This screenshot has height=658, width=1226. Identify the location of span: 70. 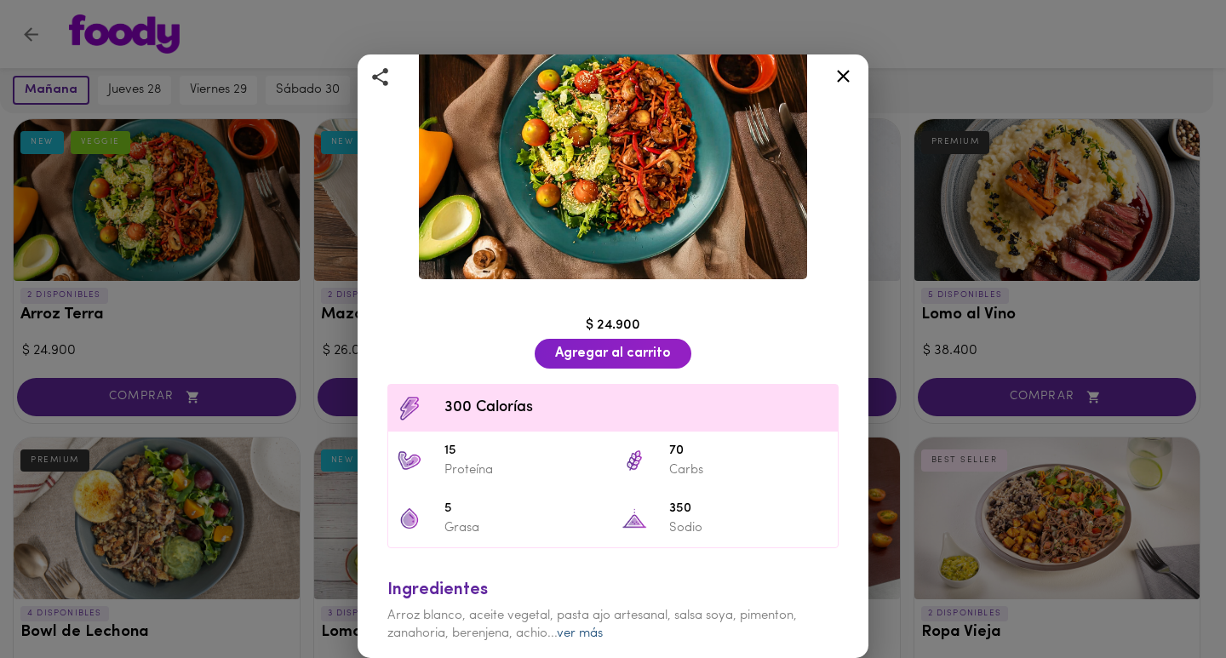
(749, 451).